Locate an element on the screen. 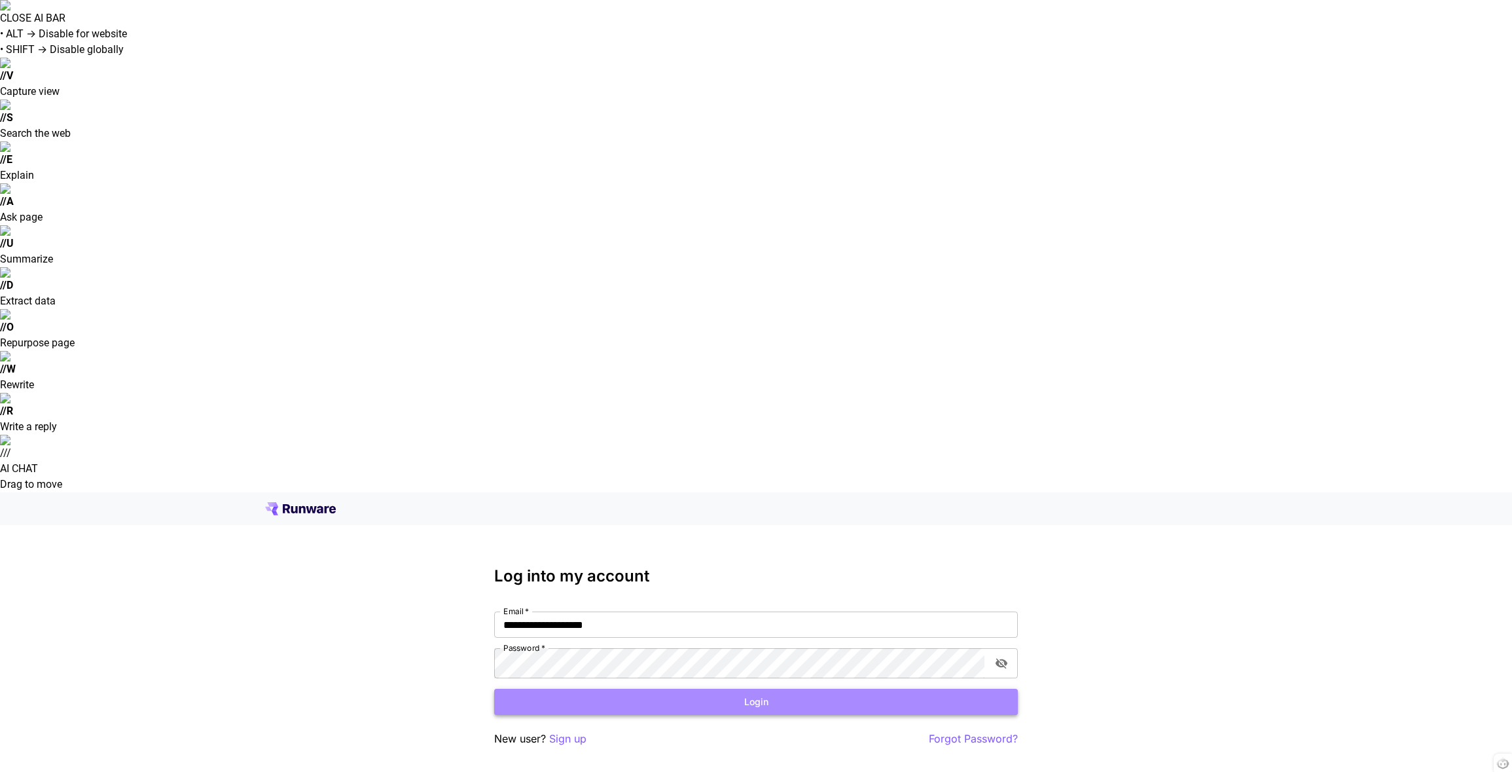  button: Login is located at coordinates (756, 702).